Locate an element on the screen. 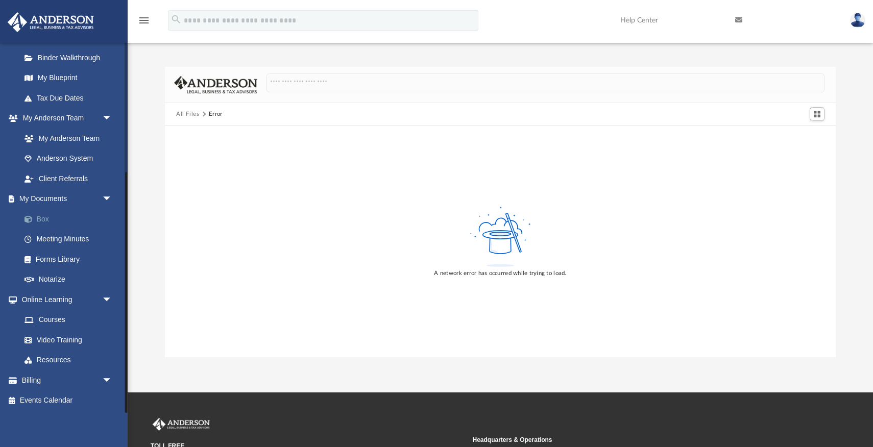 The width and height of the screenshot is (873, 447). a: My Anderson Team is located at coordinates (66, 138).